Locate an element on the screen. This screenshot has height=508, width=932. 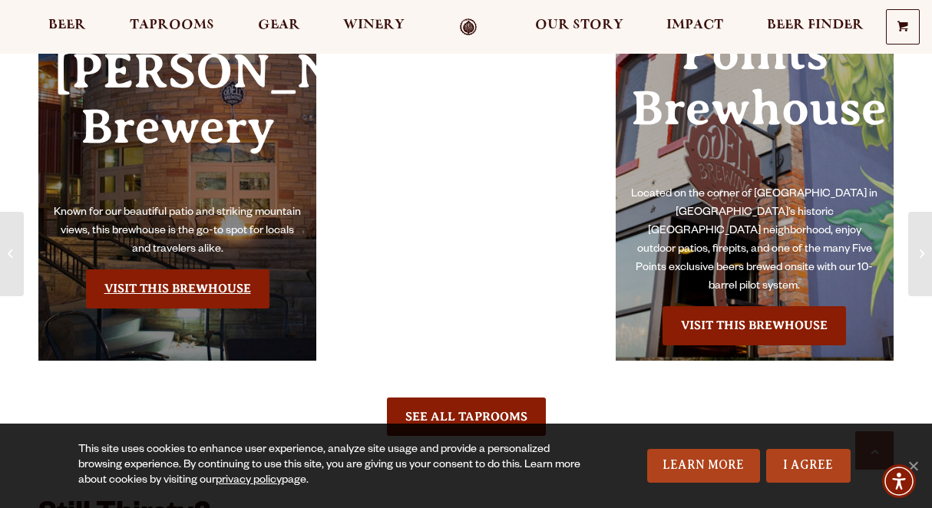
div: This site uses cookies to enhance user experience, analyze site usage and provide a personalized ... is located at coordinates (335, 466).